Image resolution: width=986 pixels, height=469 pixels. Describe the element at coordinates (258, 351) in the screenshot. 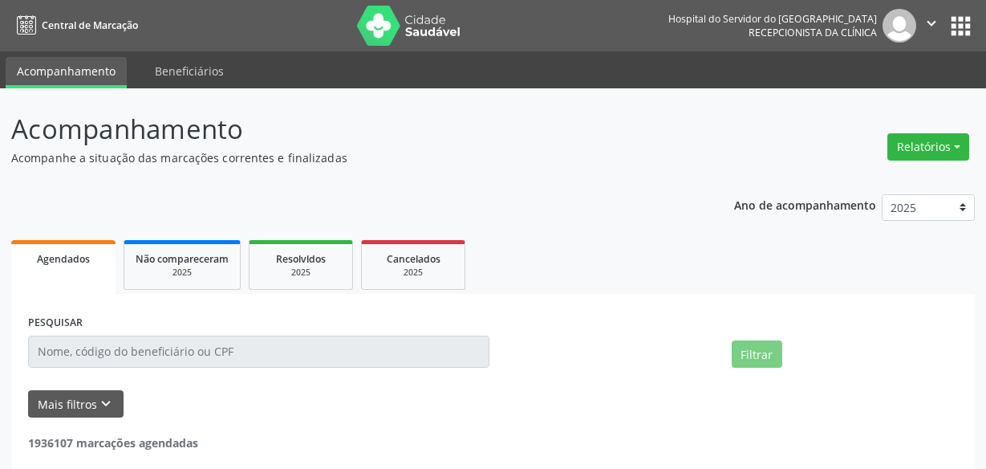

I see `input: Nome, código do beneficiário ou CPF` at that location.